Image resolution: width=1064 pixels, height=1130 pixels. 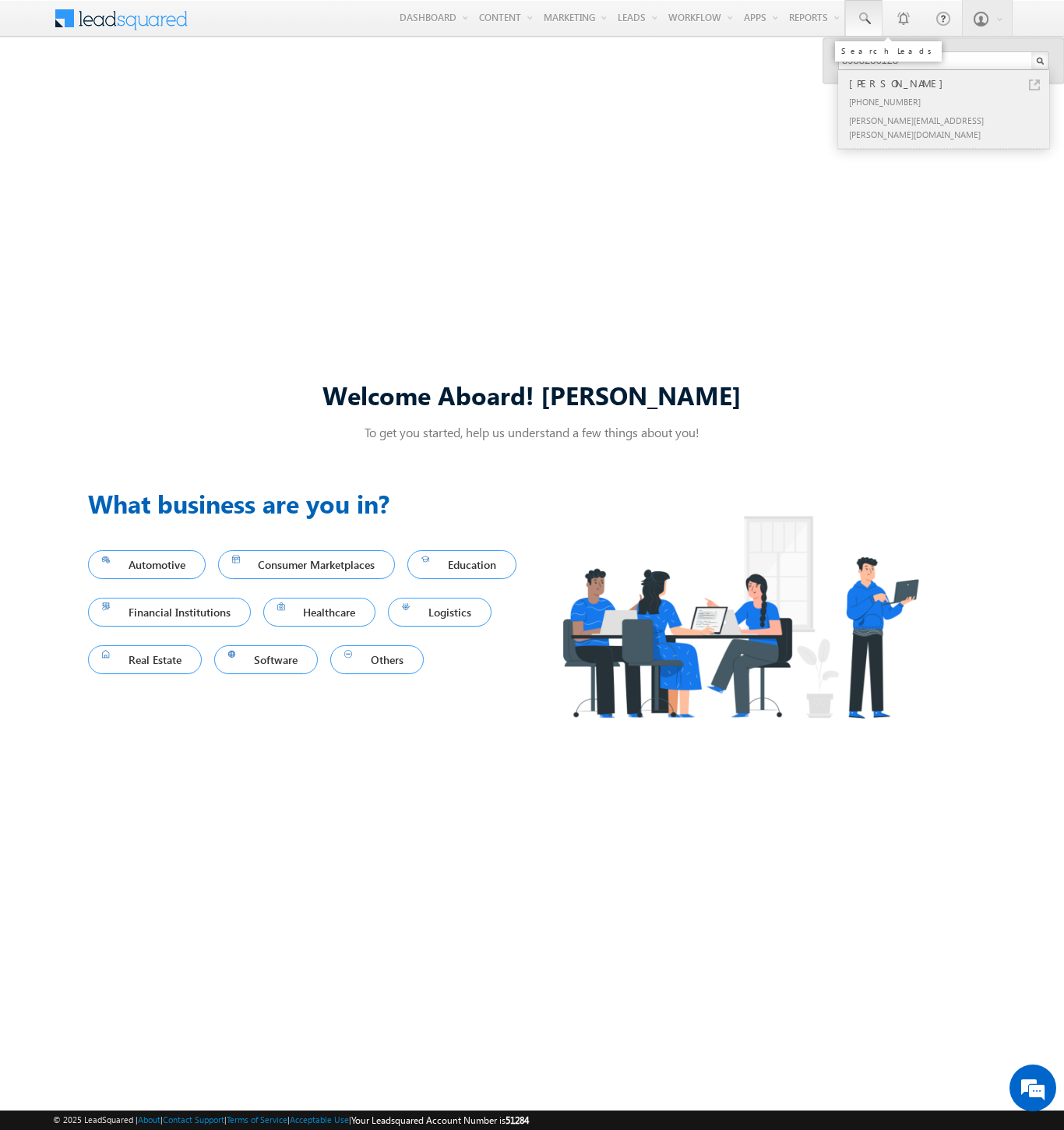 What do you see at coordinates (440, 1120) in the screenshot?
I see `span: Your Leadsquared Account Number is` at bounding box center [440, 1120].